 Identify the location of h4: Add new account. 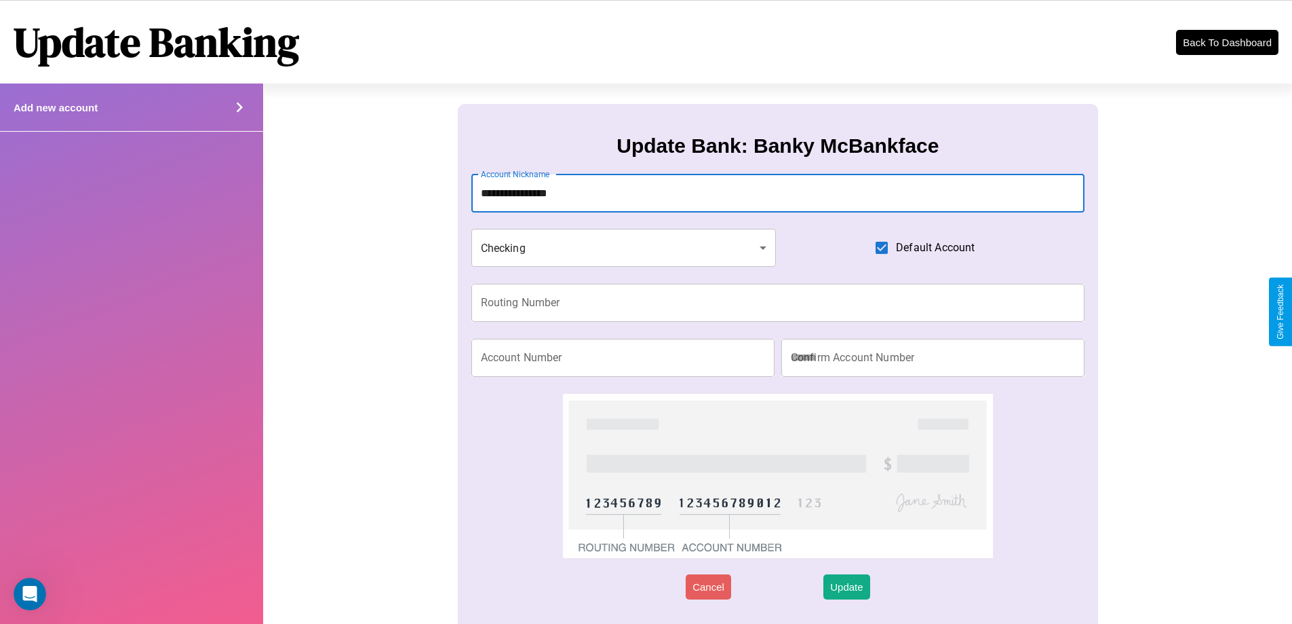
(56, 107).